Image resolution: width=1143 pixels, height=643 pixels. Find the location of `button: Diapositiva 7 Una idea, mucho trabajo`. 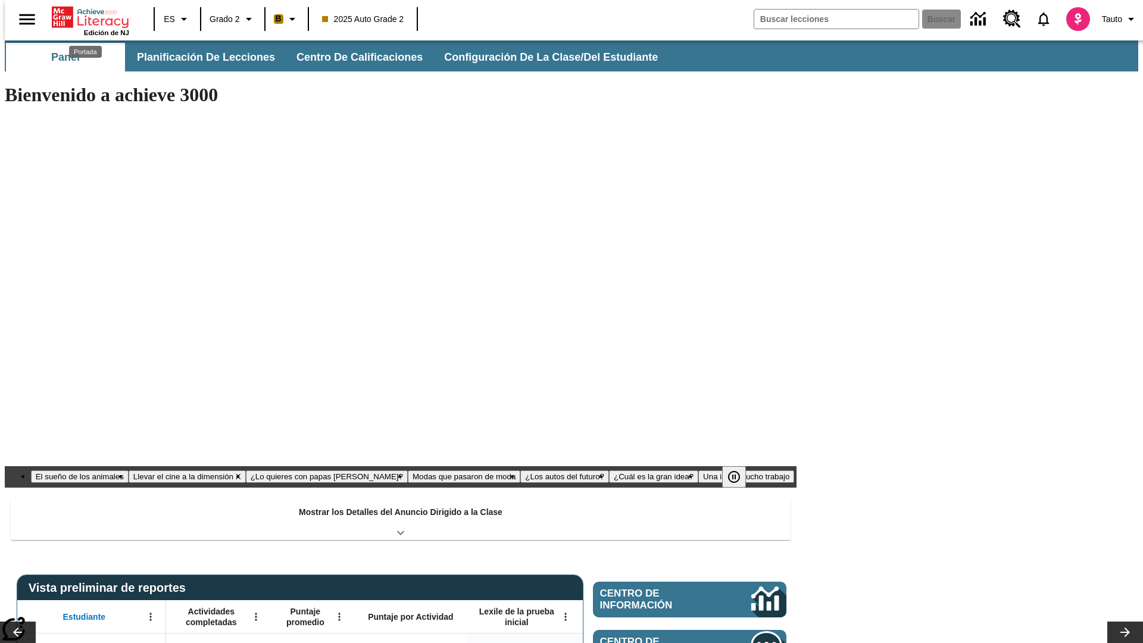

button: Diapositiva 7 Una idea, mucho trabajo is located at coordinates (746, 476).